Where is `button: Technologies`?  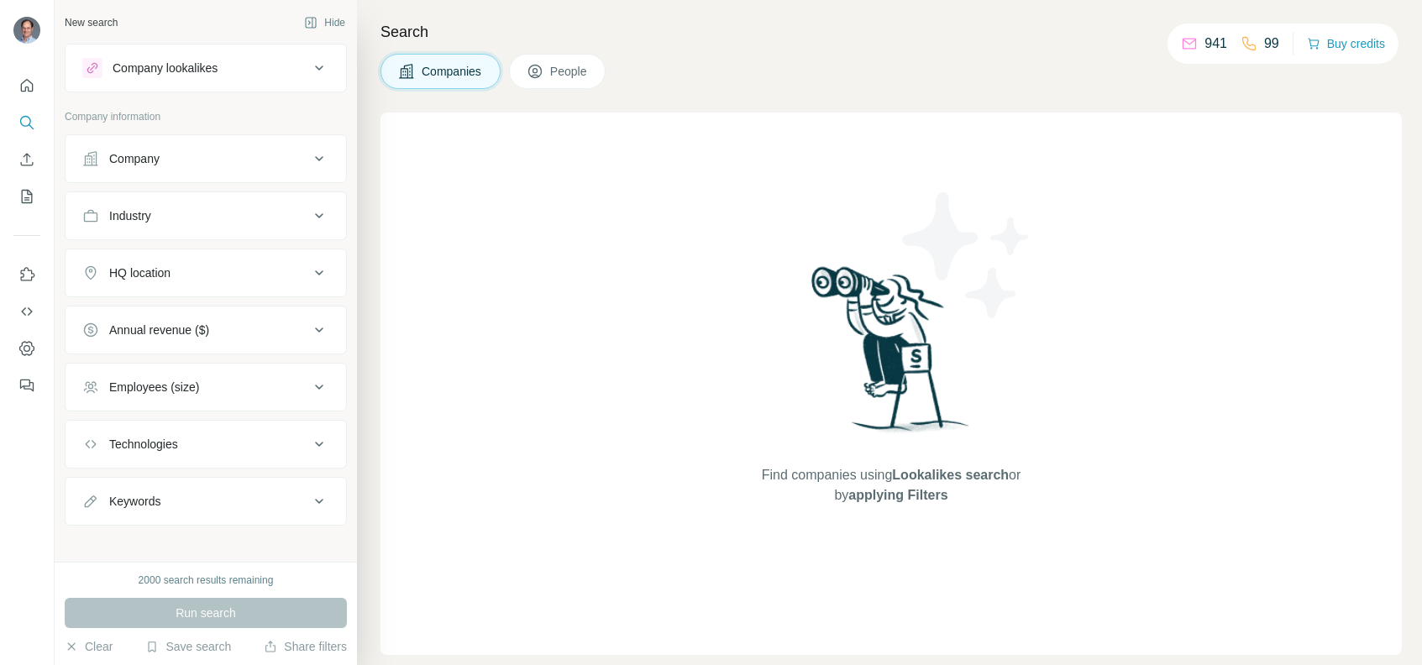 button: Technologies is located at coordinates (206, 444).